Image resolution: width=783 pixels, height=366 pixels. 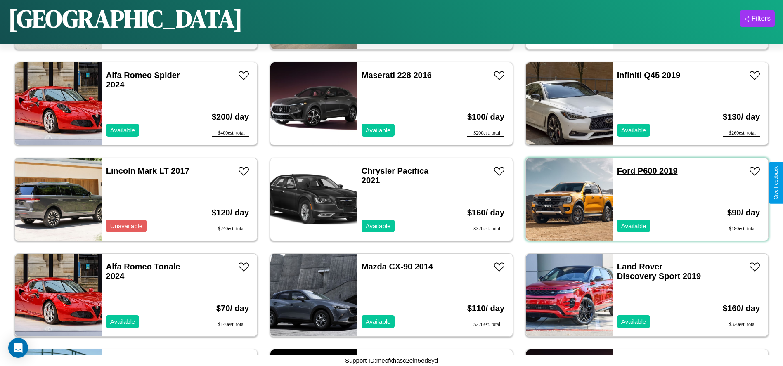 I want to click on div: Open Intercom Messenger, so click(x=18, y=348).